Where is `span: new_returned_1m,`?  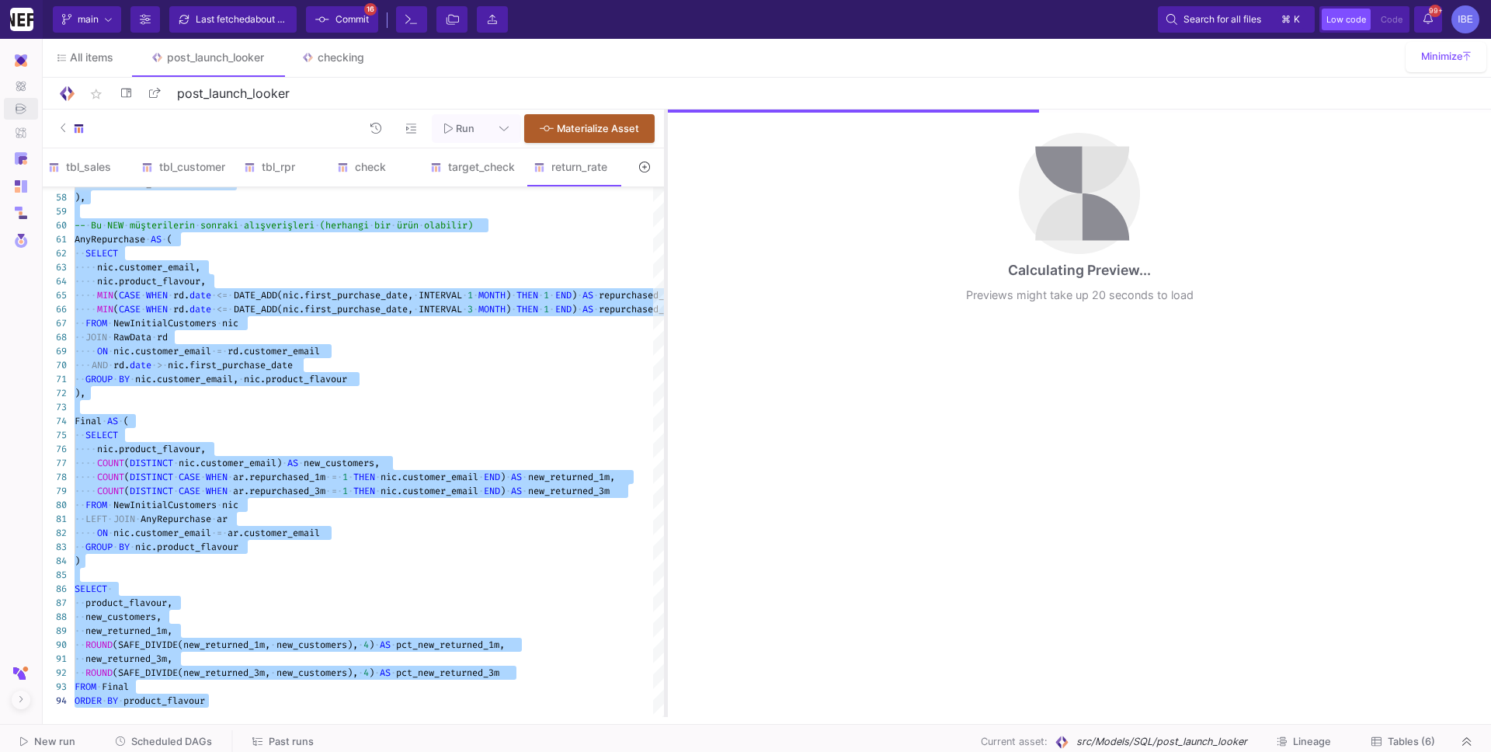
span: new_returned_1m, is located at coordinates (572, 477).